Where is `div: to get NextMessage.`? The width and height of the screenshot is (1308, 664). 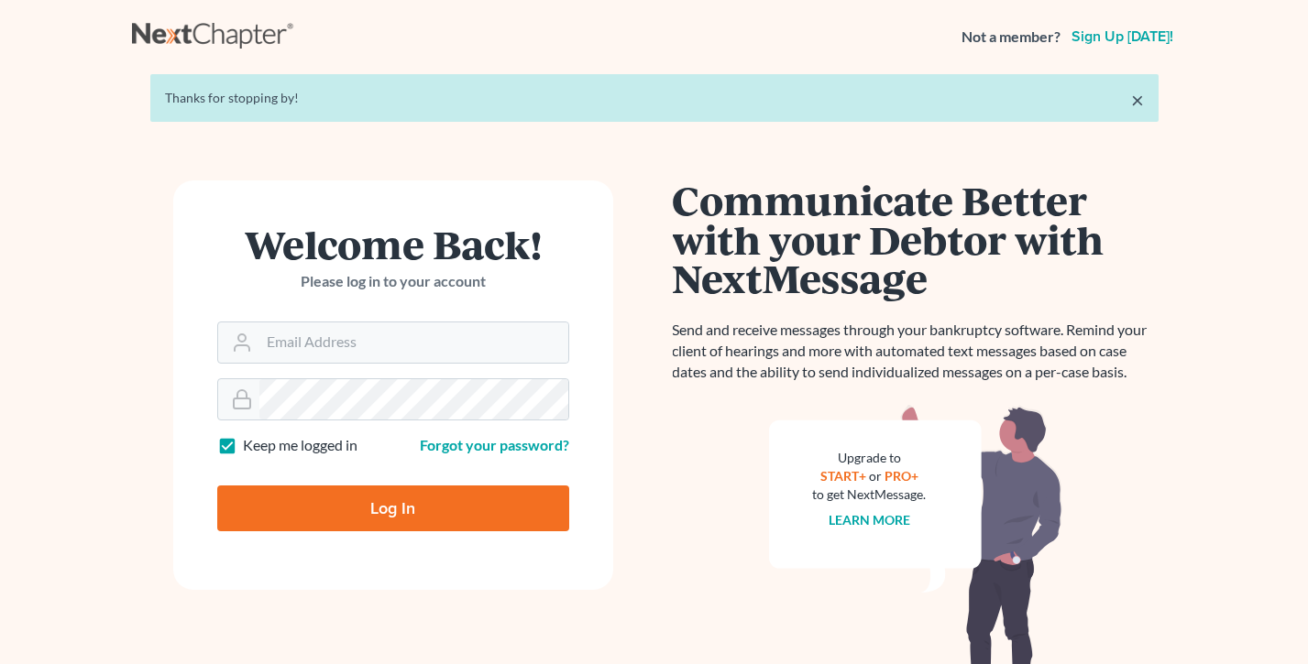
div: to get NextMessage. is located at coordinates (870, 495).